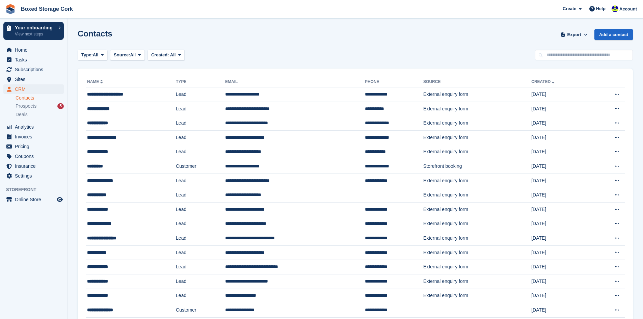 Image resolution: width=643 pixels, height=319 pixels. Describe the element at coordinates (35, 34) in the screenshot. I see `p: View next steps` at that location.